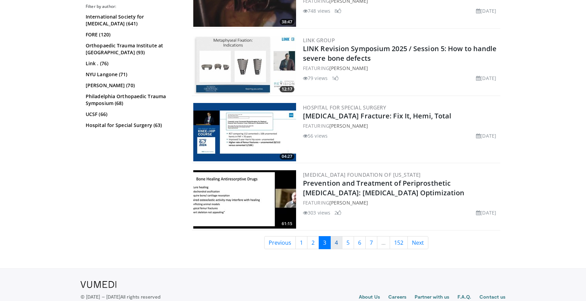  I want to click on a: 1, so click(301, 242).